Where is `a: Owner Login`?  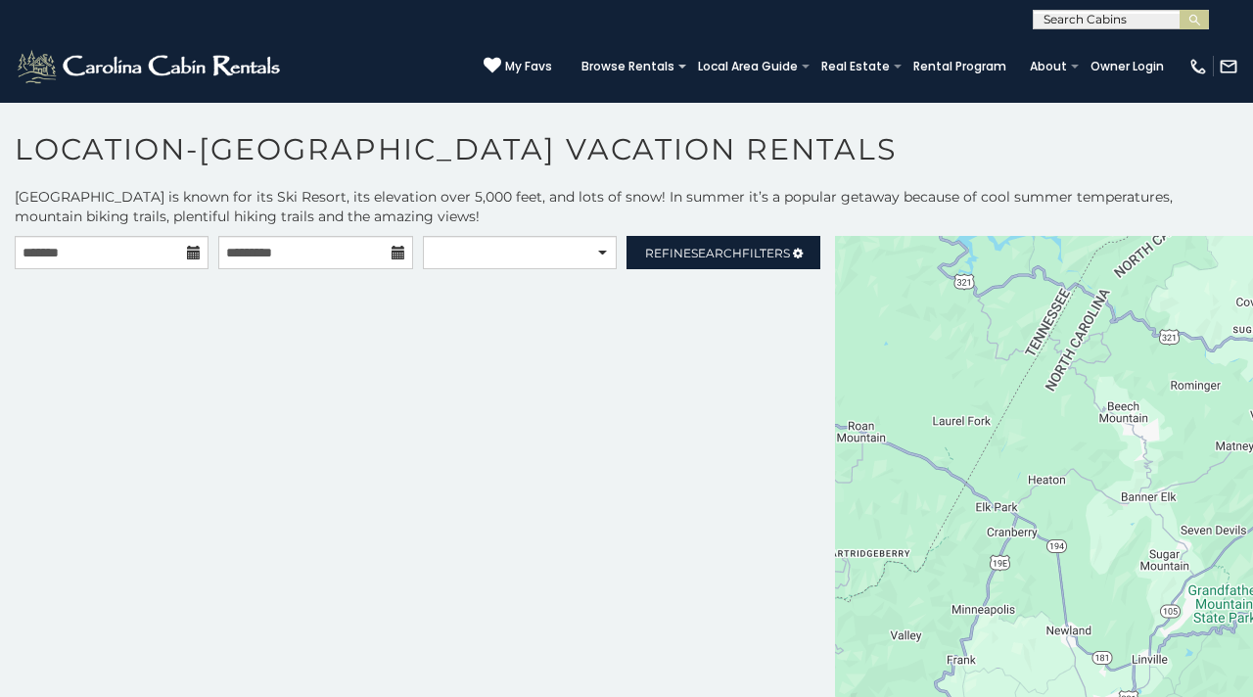 a: Owner Login is located at coordinates (1127, 67).